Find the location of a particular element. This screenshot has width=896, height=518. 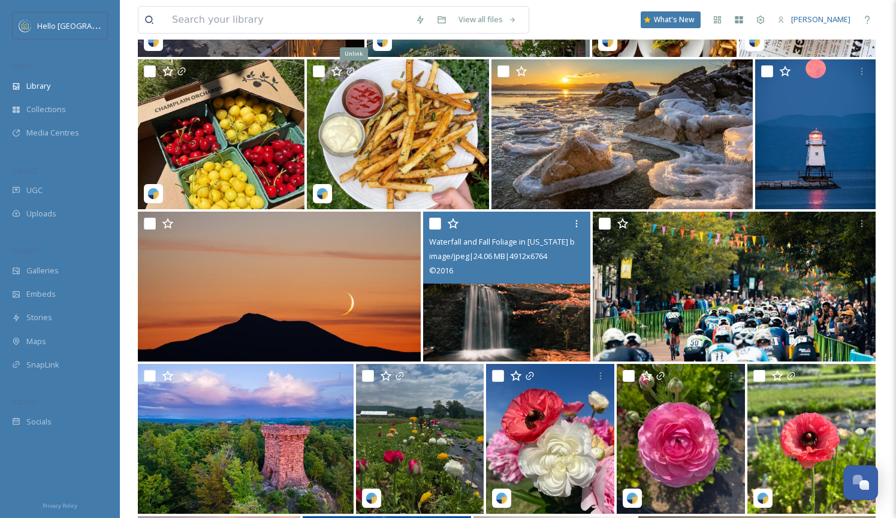

img: Moon Over Lighthouse on Lake Champlain by Ian MacDonald.jpg is located at coordinates (815, 134).